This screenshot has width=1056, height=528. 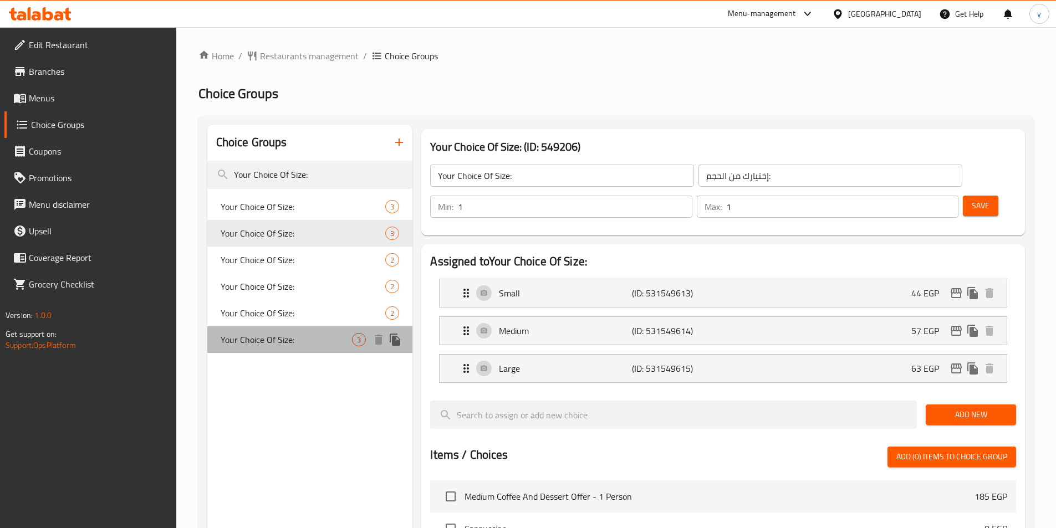 What do you see at coordinates (565, 293) in the screenshot?
I see `p: Small` at bounding box center [565, 293].